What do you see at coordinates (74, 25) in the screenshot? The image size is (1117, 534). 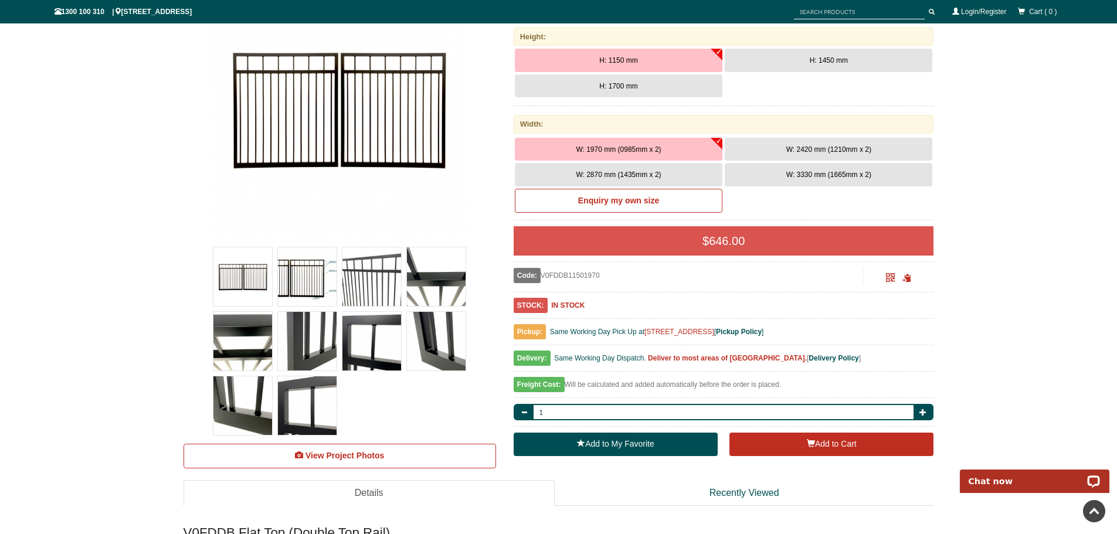 I see `p: Chat now` at bounding box center [74, 25].